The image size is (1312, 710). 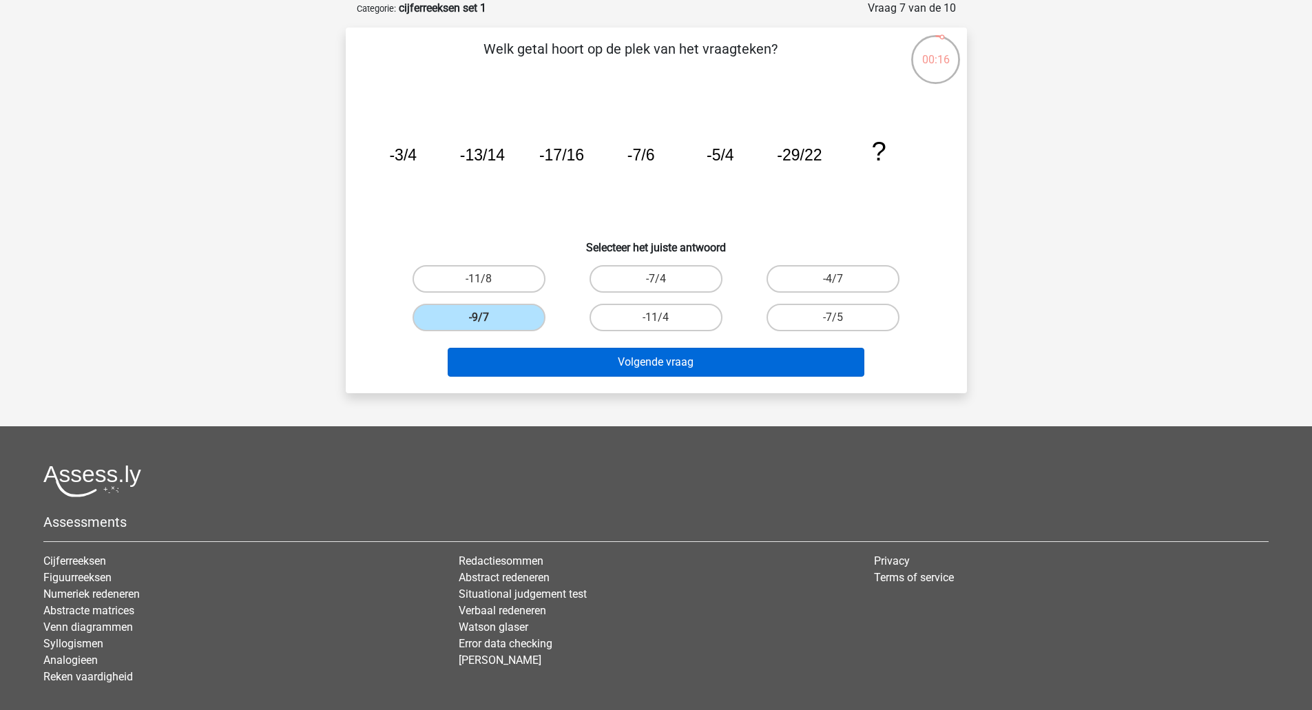 I want to click on a: Venn diagrammen, so click(x=88, y=627).